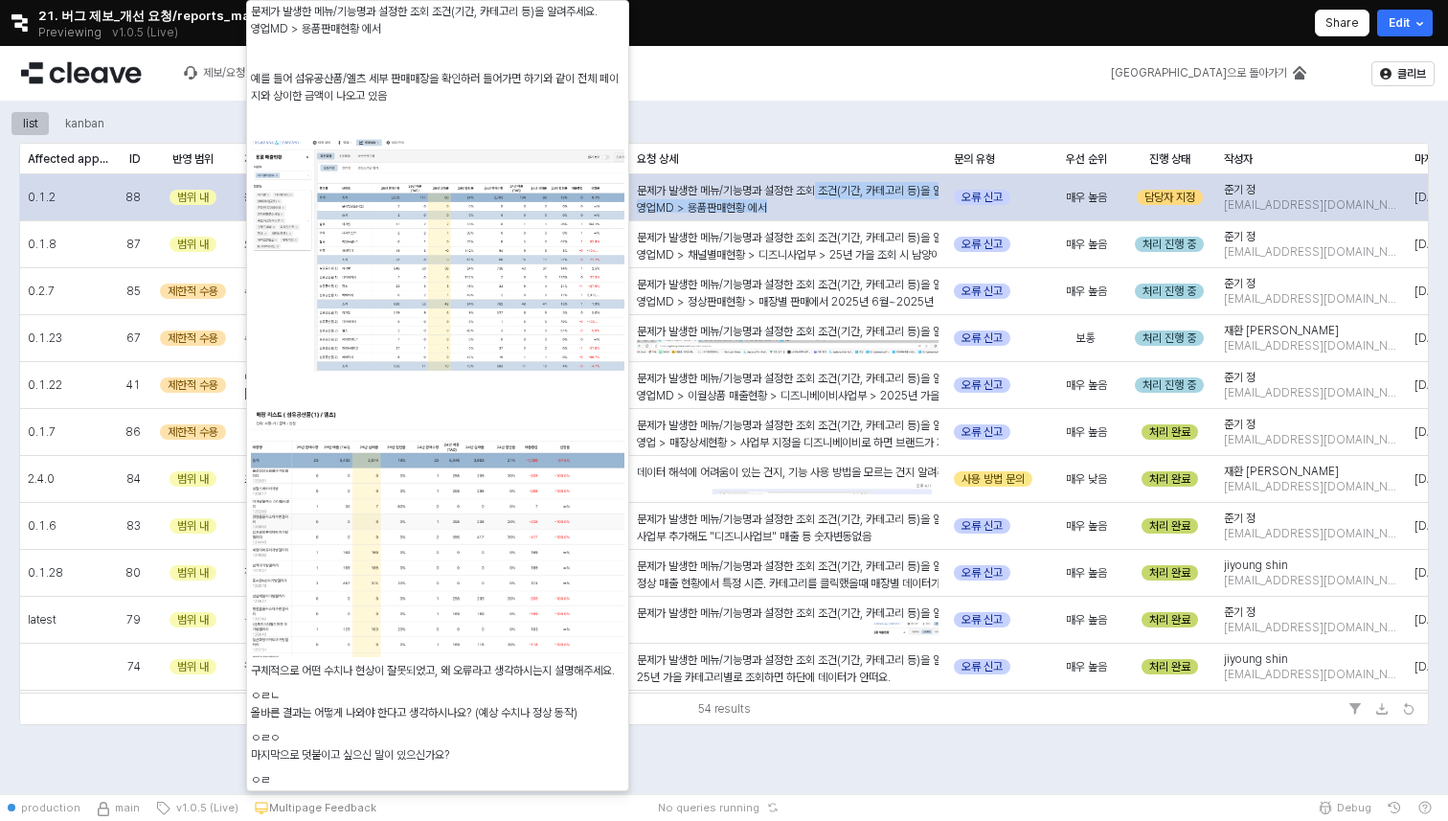  What do you see at coordinates (133, 526) in the screenshot?
I see `span: 83` at bounding box center [133, 526].